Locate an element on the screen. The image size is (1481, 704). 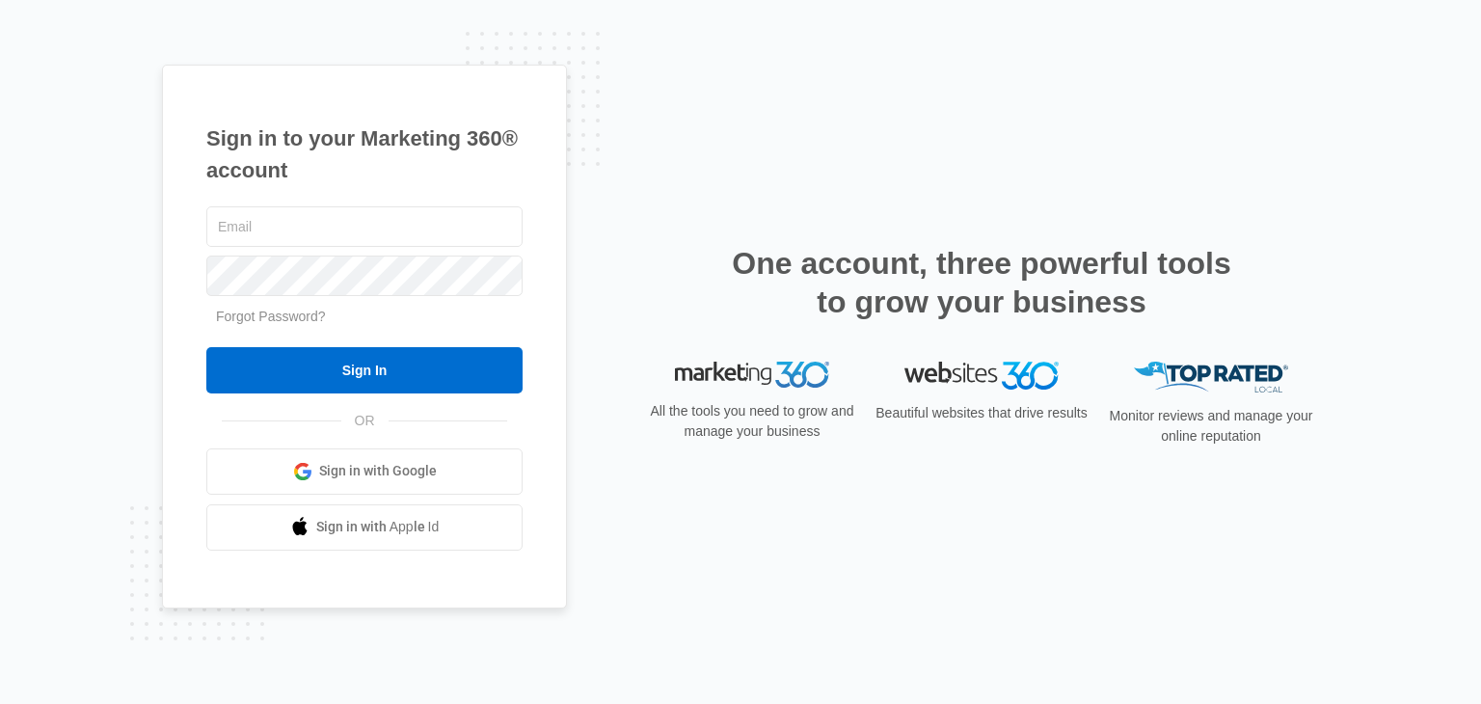
img: Marketing 360 is located at coordinates (752, 375).